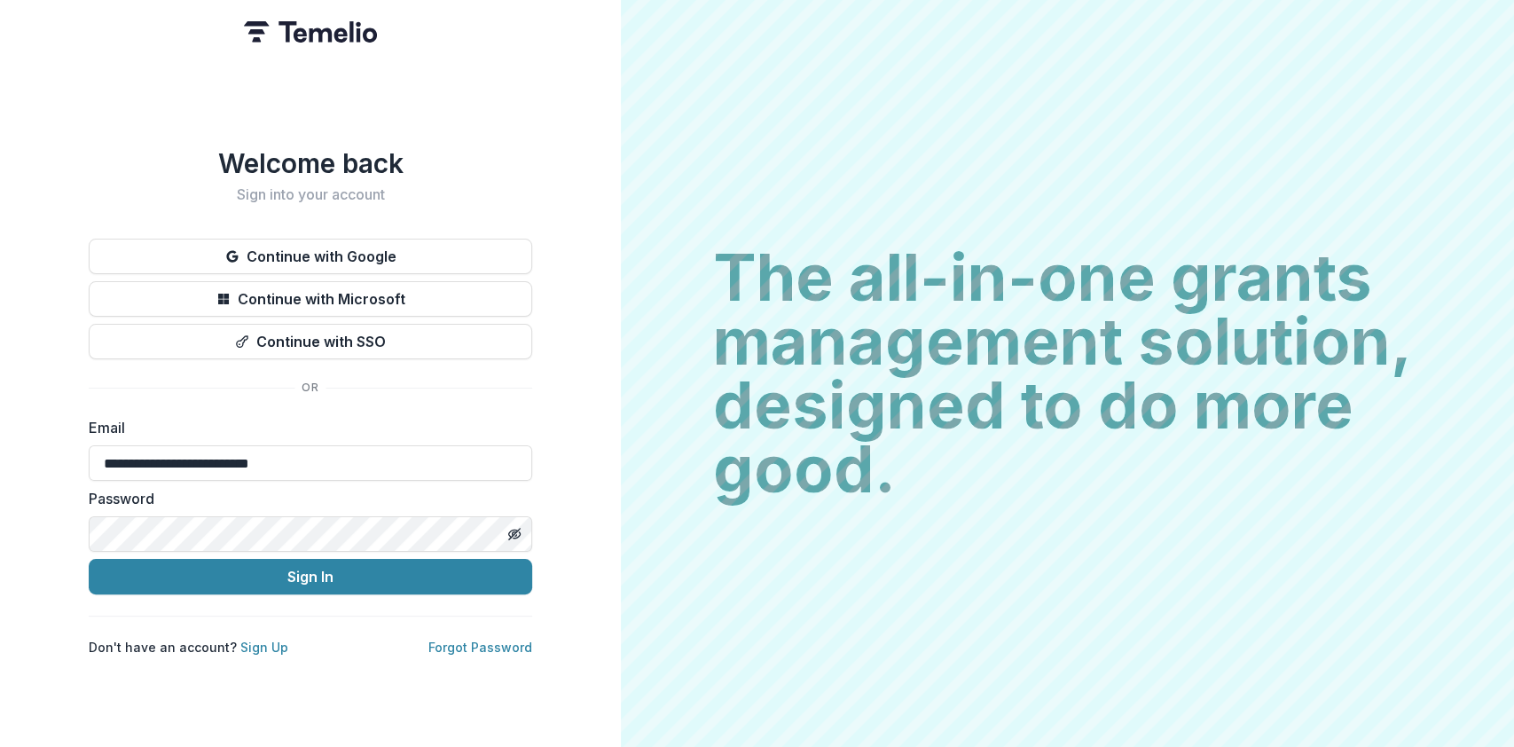 The height and width of the screenshot is (747, 1514). Describe the element at coordinates (311, 342) in the screenshot. I see `button: Continue with SSO` at that location.